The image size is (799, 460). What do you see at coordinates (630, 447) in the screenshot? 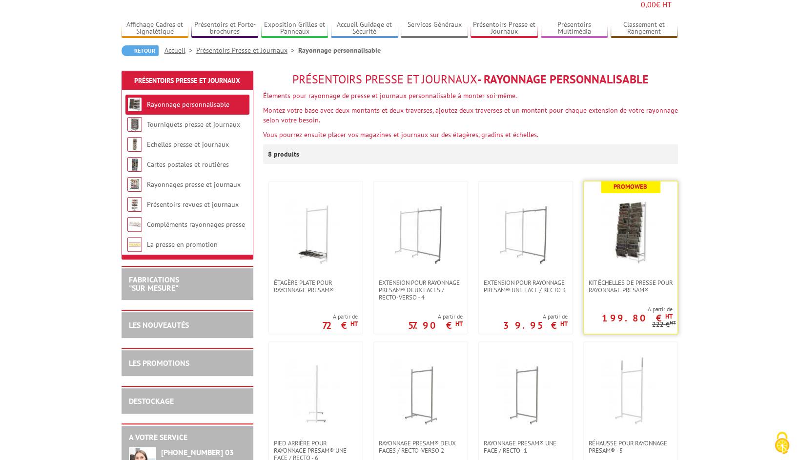
I see `span: Réhausse pour rayonnage Presam® - 5` at bounding box center [630, 447].